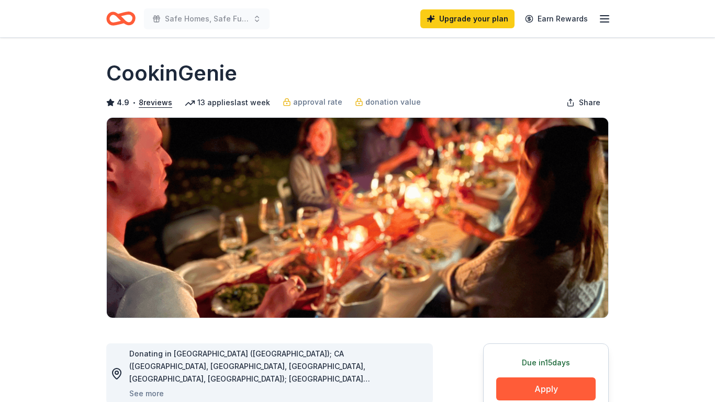  I want to click on span: donation value, so click(393, 102).